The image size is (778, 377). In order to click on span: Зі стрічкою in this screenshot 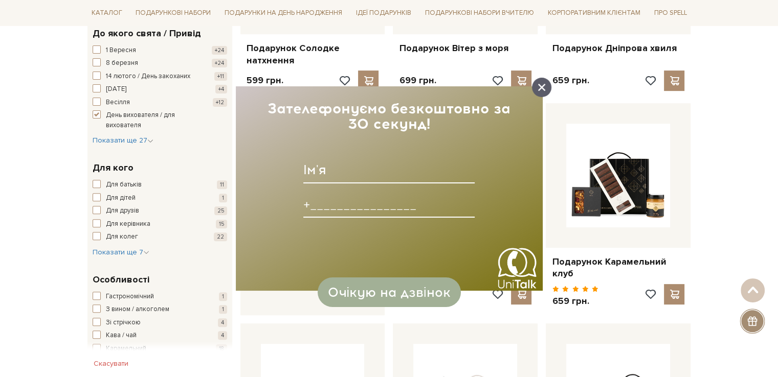, I will do `click(123, 323)`.